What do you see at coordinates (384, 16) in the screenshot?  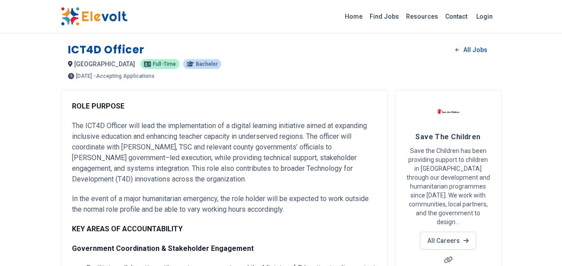 I see `a: Find Jobs` at bounding box center [384, 16].